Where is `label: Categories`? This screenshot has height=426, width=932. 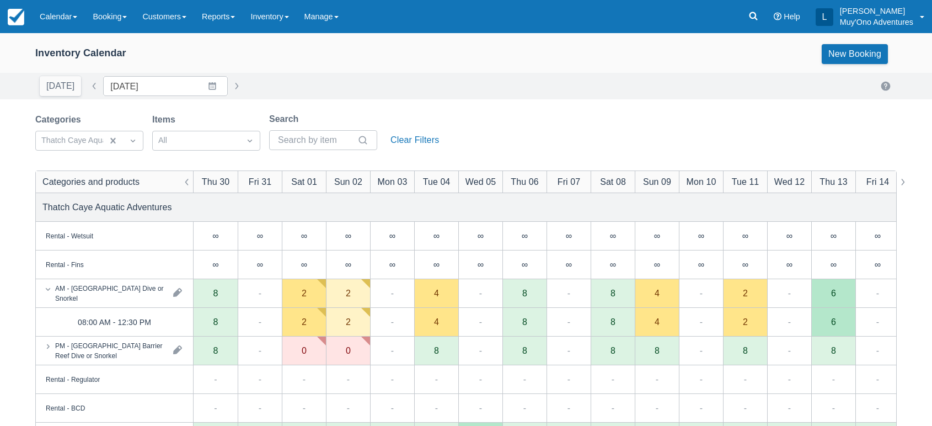
label: Categories is located at coordinates (60, 120).